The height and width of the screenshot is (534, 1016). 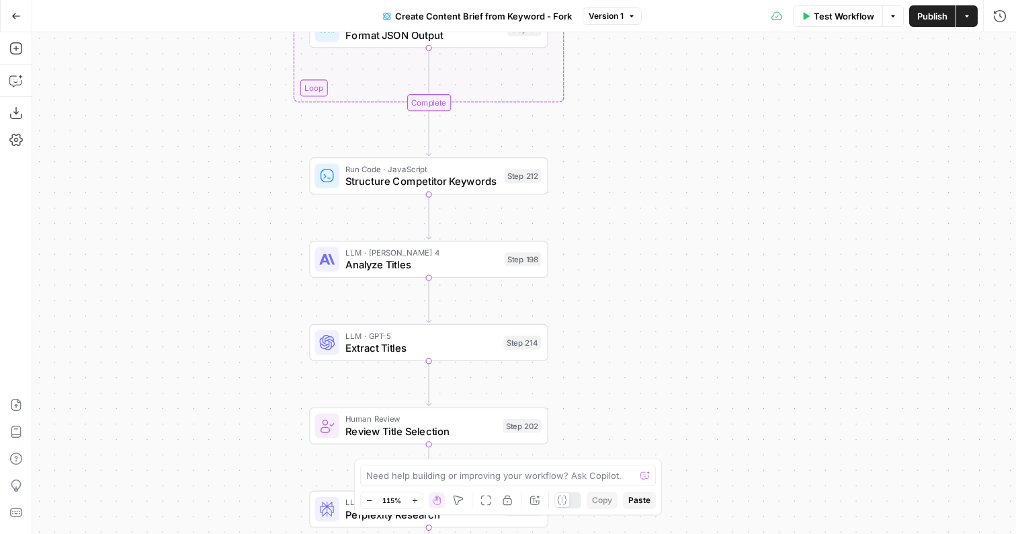 What do you see at coordinates (483, 16) in the screenshot?
I see `span: Create Content Brief from Keyword - Fork` at bounding box center [483, 16].